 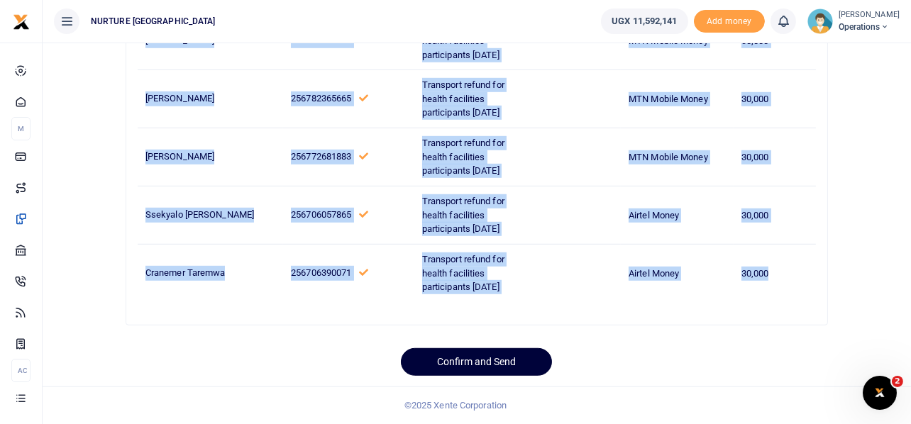 What do you see at coordinates (644, 21) in the screenshot?
I see `li: Wallet ballance` at bounding box center [644, 21].